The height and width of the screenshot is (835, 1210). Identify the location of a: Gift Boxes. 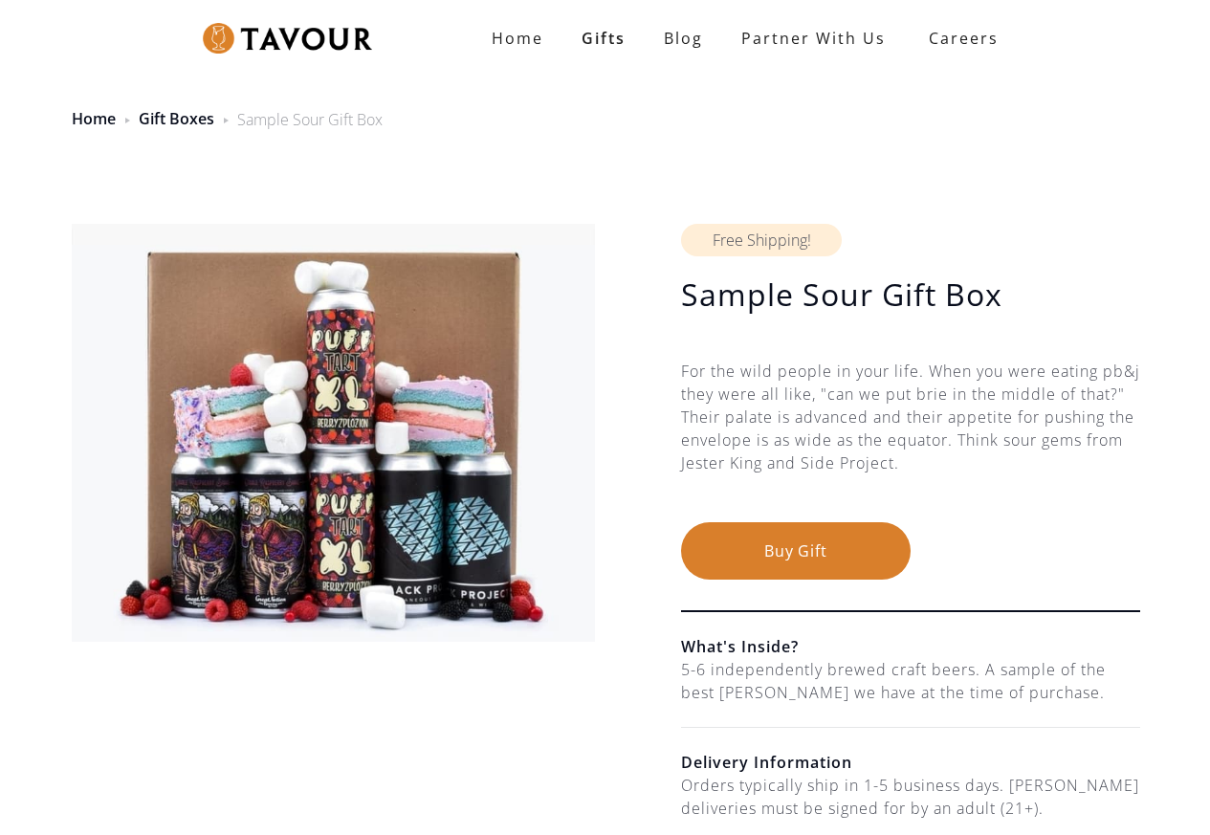
(176, 119).